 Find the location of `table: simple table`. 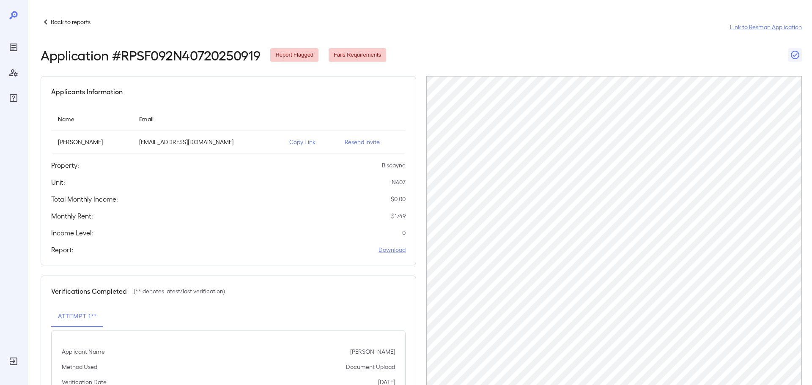

table: simple table is located at coordinates (228, 130).